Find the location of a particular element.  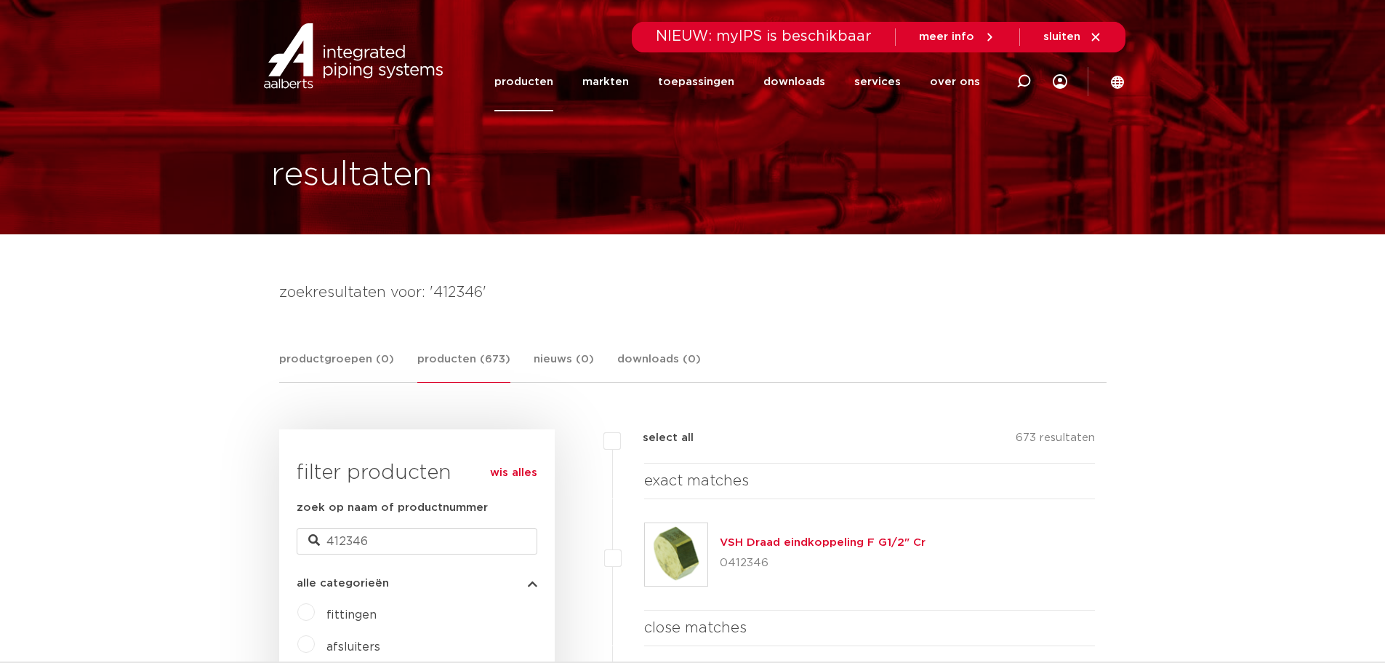

a: fittingen is located at coordinates (351, 615).